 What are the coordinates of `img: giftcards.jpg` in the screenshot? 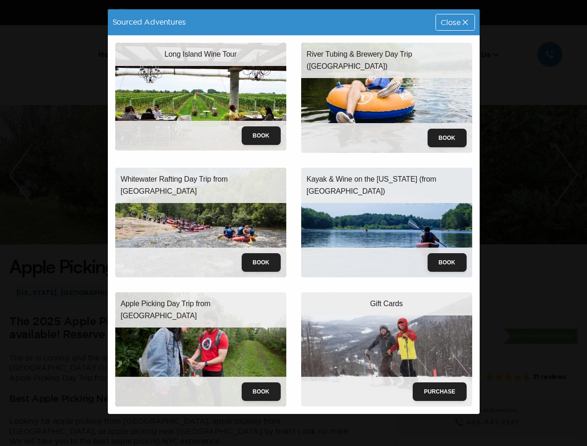 It's located at (386, 349).